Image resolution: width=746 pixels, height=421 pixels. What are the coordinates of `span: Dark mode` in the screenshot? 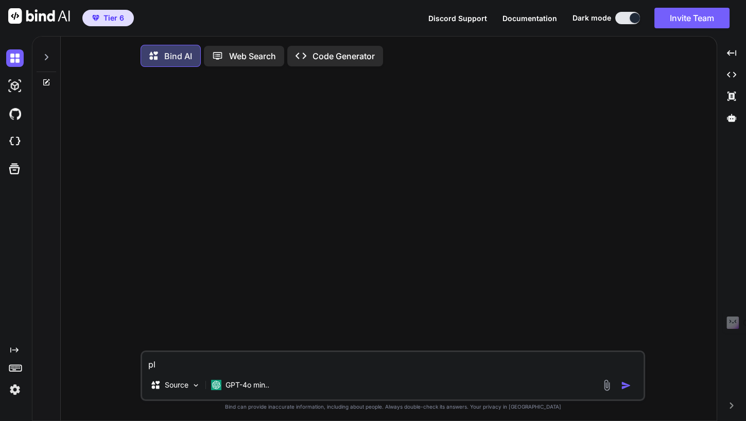 It's located at (591, 18).